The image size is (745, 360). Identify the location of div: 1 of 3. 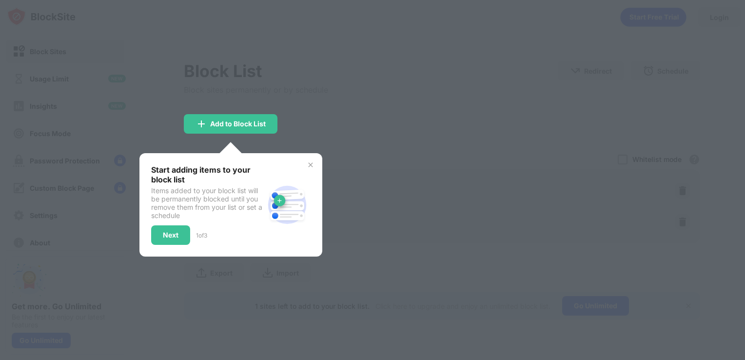
(201, 235).